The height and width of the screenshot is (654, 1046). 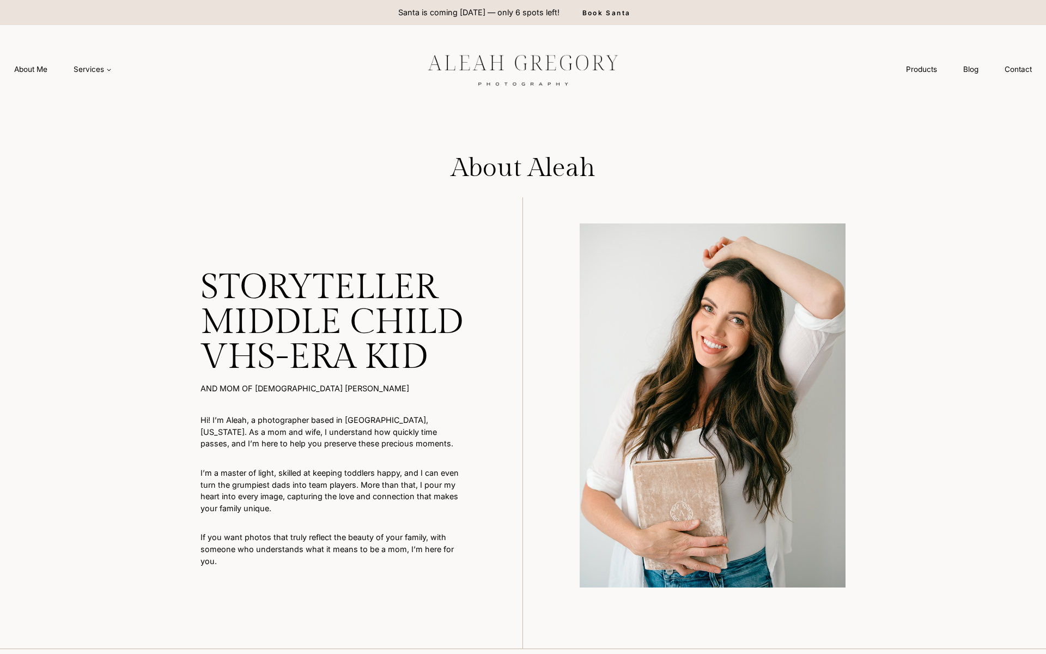 I want to click on nav: Secondary, so click(x=968, y=69).